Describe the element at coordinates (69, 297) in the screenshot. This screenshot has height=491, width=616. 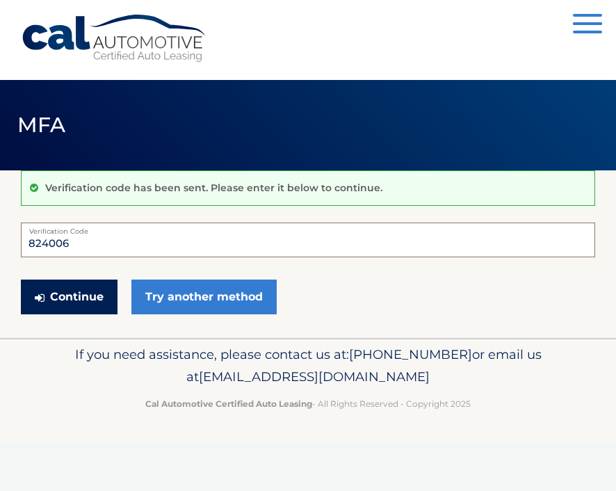
I see `button: Continue` at that location.